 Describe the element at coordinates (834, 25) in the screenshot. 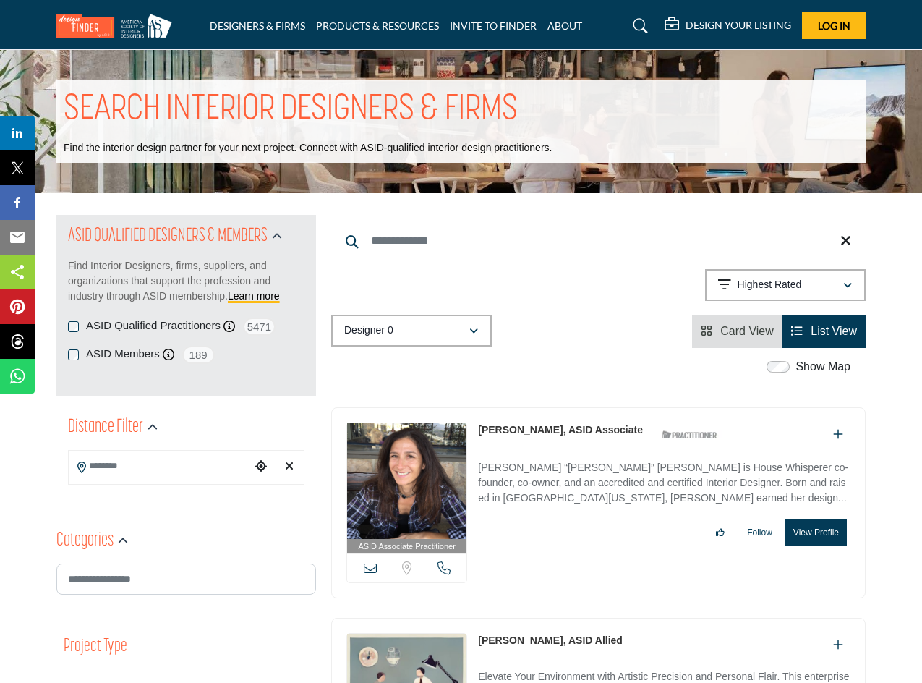

I see `span: Log In` at that location.